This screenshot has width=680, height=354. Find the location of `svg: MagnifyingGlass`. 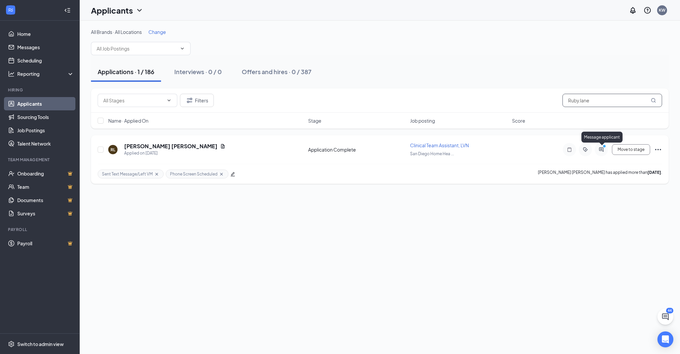

svg: MagnifyingGlass is located at coordinates (653, 100).